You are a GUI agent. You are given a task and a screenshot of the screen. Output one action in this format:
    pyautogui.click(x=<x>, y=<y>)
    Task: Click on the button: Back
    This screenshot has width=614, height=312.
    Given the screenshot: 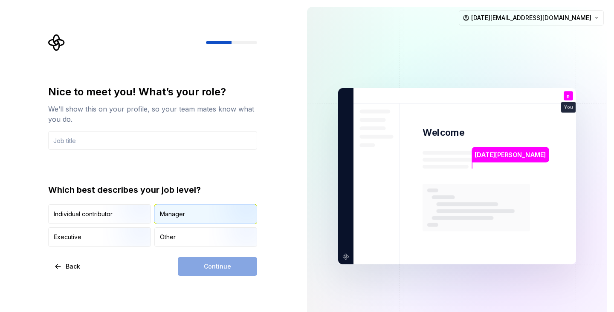 What is the action you would take?
    pyautogui.click(x=68, y=267)
    